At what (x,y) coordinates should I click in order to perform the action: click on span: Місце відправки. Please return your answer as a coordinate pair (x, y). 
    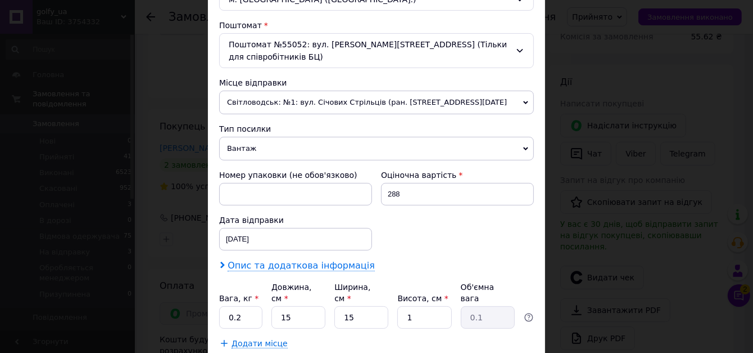
    Looking at the image, I should click on (253, 83).